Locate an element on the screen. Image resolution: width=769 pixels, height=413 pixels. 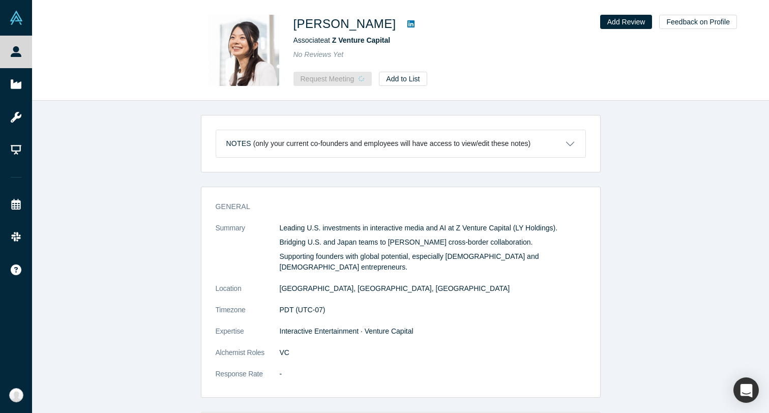
button: Add to List is located at coordinates (403, 79).